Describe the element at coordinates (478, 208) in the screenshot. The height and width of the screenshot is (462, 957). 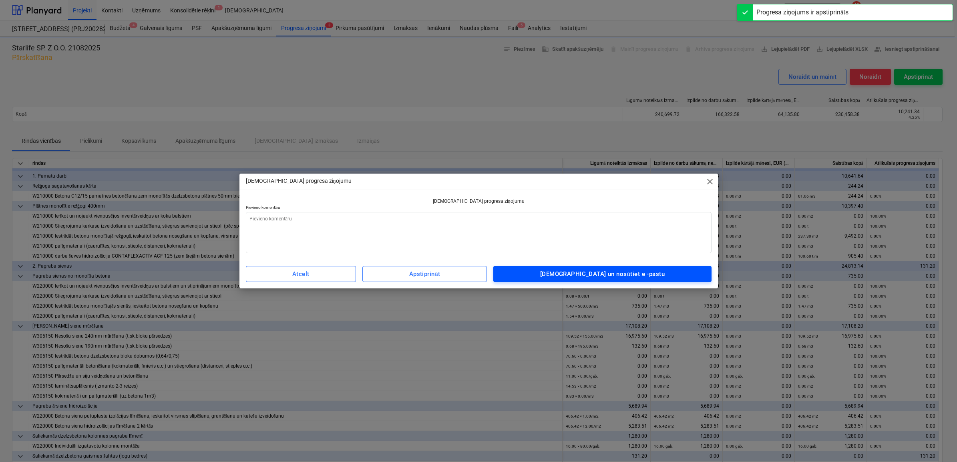
I see `p: Pievieno komentāru` at that location.